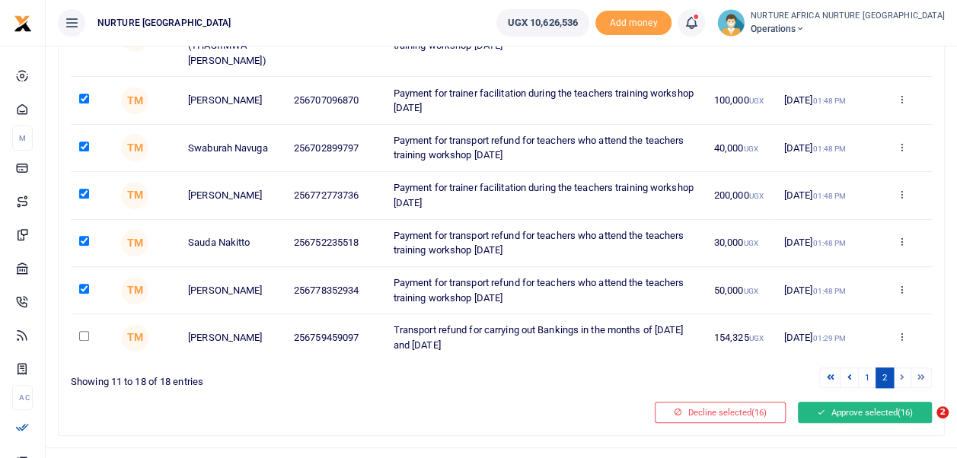  Describe the element at coordinates (543, 23) in the screenshot. I see `li: Wallet ballance` at that location.